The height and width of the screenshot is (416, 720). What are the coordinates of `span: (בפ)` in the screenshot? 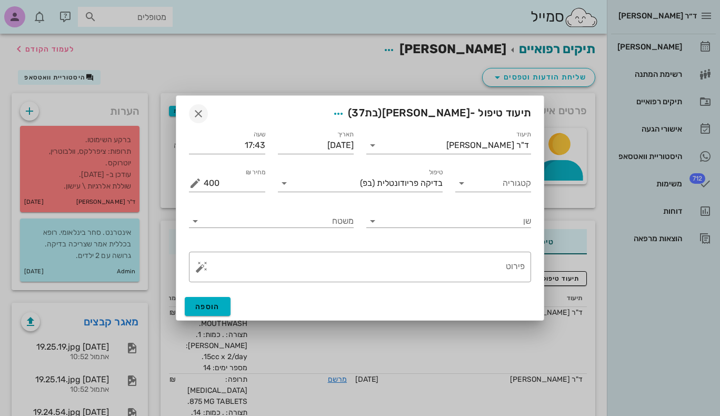 It's located at (368, 183).